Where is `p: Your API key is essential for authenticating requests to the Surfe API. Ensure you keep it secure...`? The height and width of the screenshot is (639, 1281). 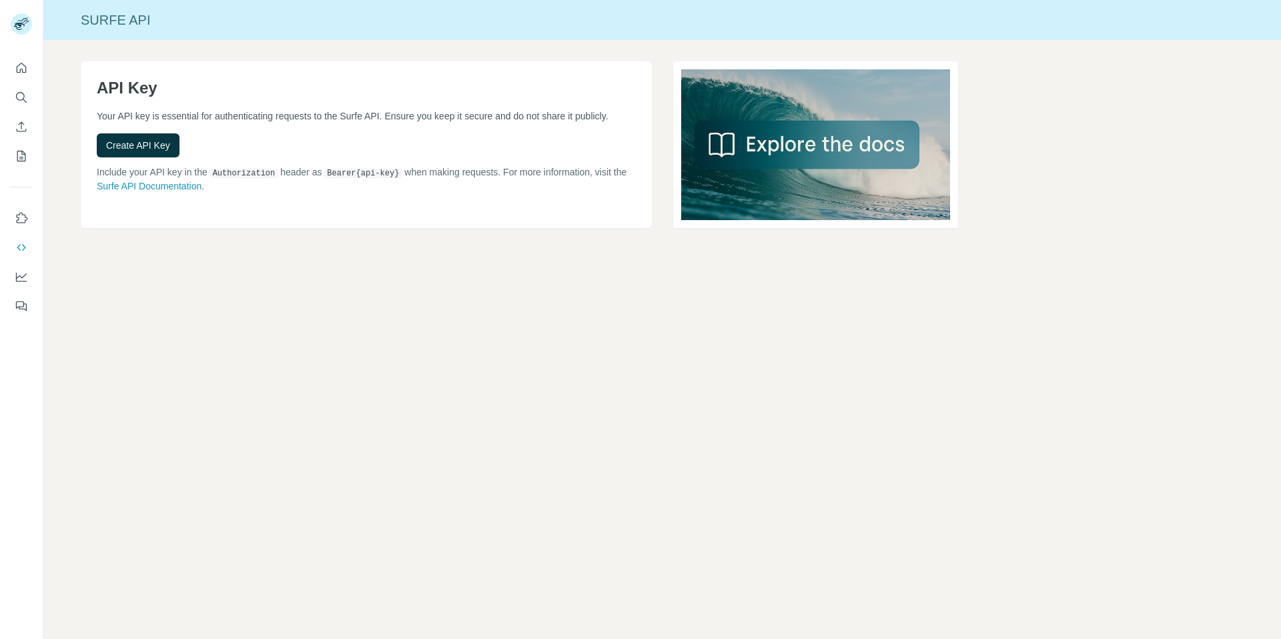
p: Your API key is essential for authenticating requests to the Surfe API. Ensure you keep it secure... is located at coordinates (366, 116).